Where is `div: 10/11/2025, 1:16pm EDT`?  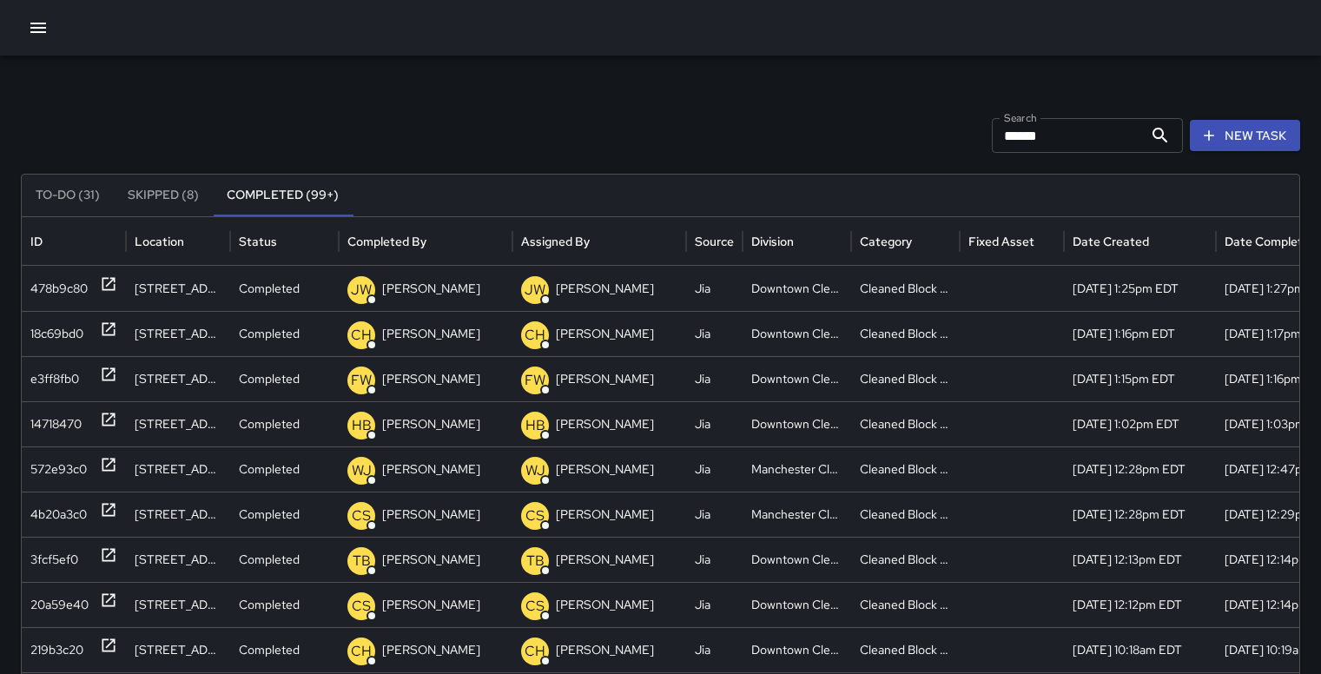
div: 10/11/2025, 1:16pm EDT is located at coordinates (1140, 334).